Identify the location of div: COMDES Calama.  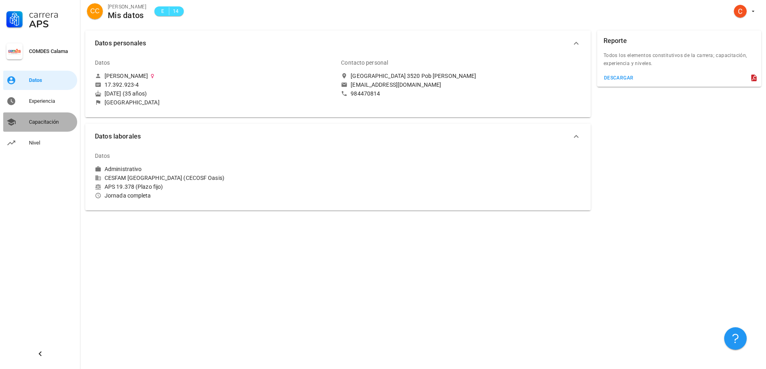
(51, 51).